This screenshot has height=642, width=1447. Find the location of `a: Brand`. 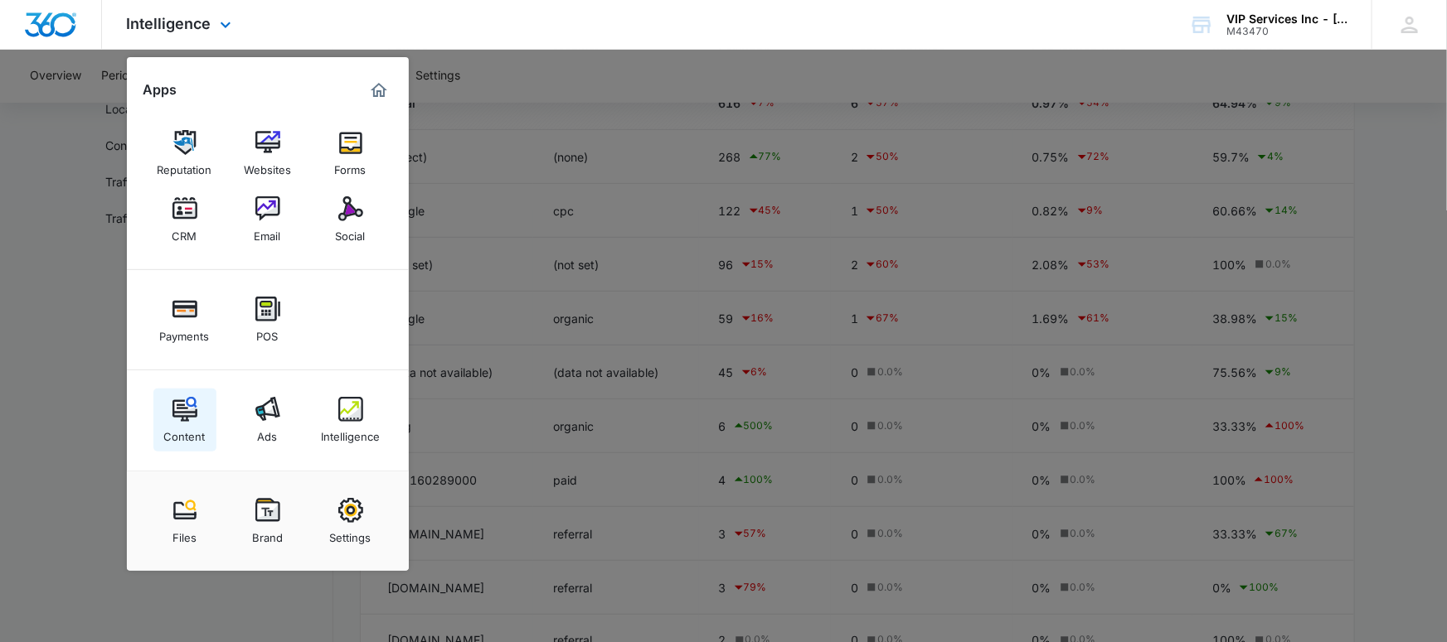

a: Brand is located at coordinates (268, 521).